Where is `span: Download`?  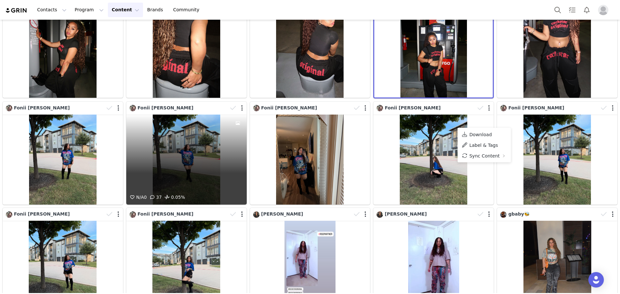
span: Download is located at coordinates (480, 135).